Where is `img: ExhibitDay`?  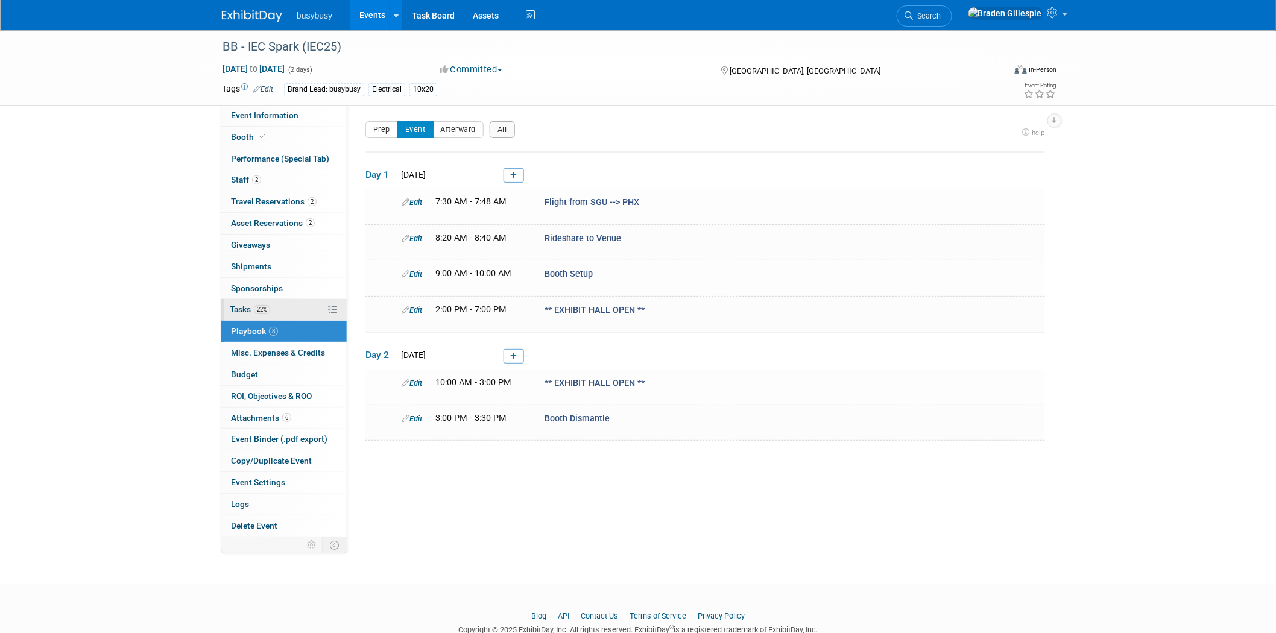
img: ExhibitDay is located at coordinates (252, 16).